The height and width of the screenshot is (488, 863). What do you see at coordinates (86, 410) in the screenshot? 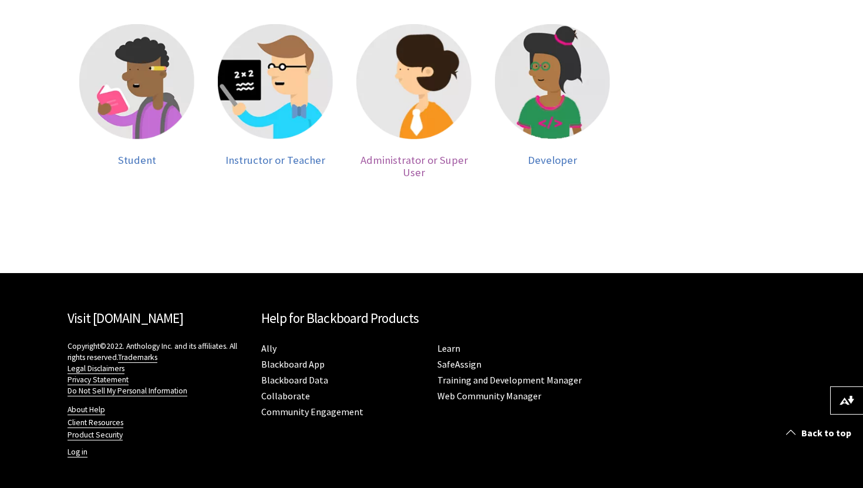
I see `a: About Help` at bounding box center [86, 410].